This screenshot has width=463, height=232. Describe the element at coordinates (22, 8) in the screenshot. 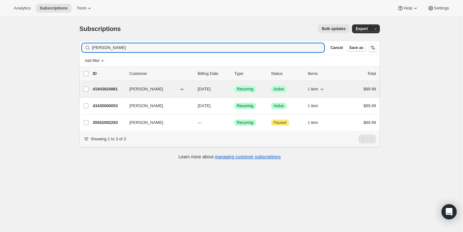

I see `span: Analytics` at that location.